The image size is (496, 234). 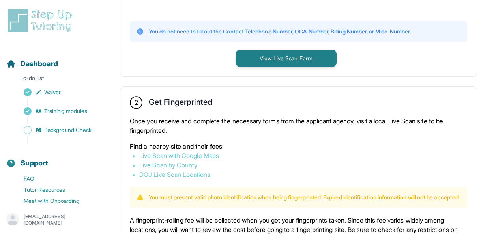 What do you see at coordinates (179, 156) in the screenshot?
I see `a: Live Scan with Google Maps` at bounding box center [179, 156].